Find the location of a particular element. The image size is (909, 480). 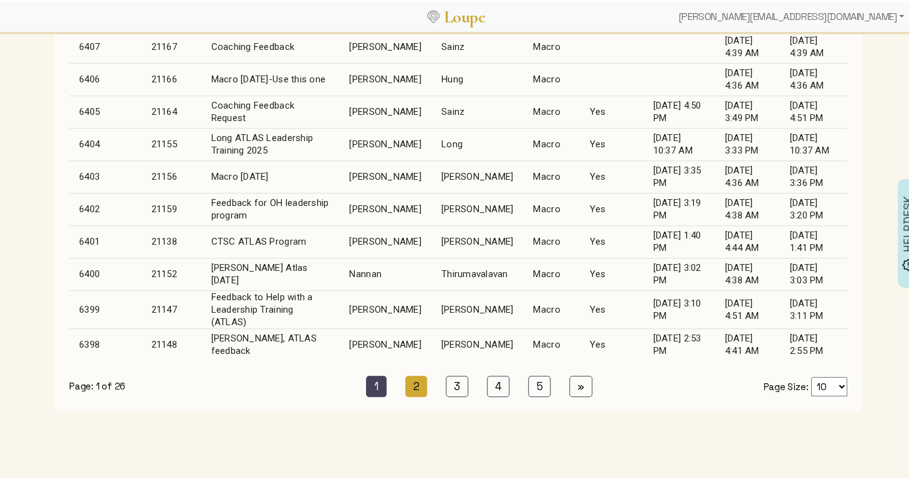

td: 6405 is located at coordinates (105, 110).